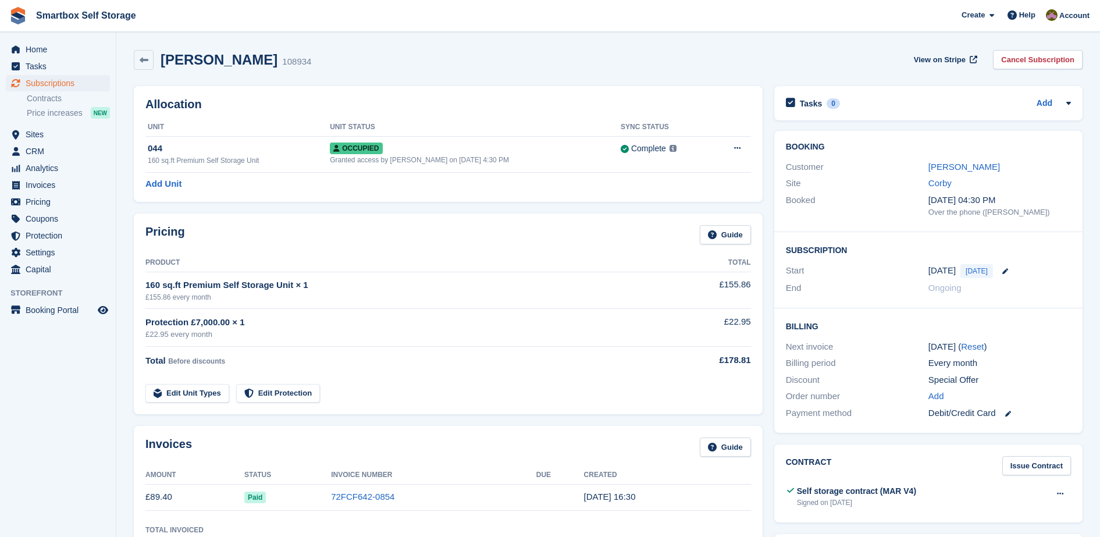 This screenshot has width=1100, height=537. Describe the element at coordinates (61, 202) in the screenshot. I see `span: Pricing` at that location.